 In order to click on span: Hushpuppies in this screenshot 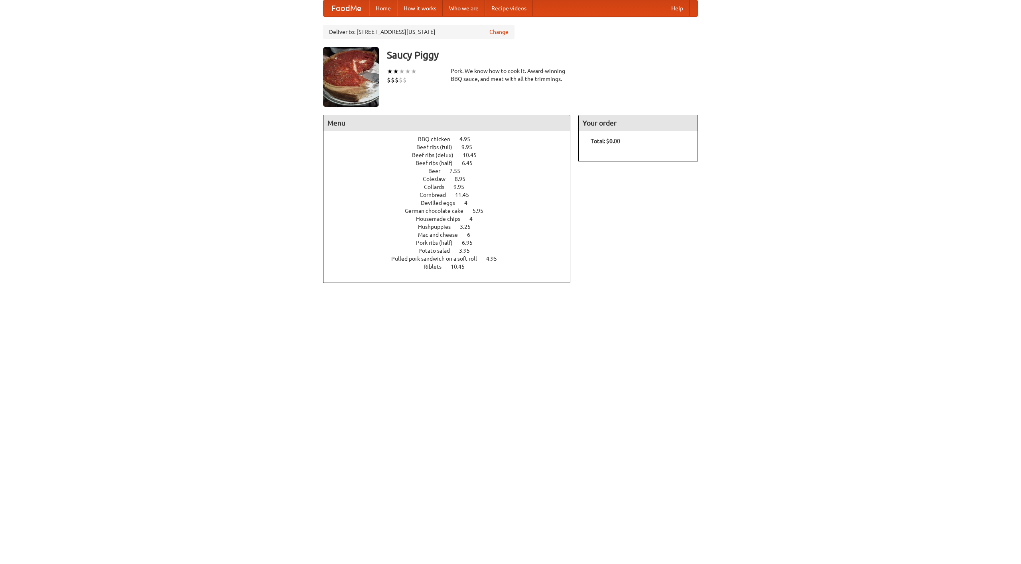, I will do `click(438, 227)`.